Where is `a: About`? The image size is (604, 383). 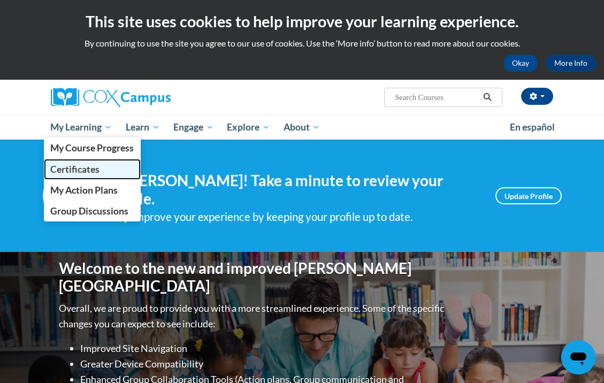
a: About is located at coordinates (301, 127).